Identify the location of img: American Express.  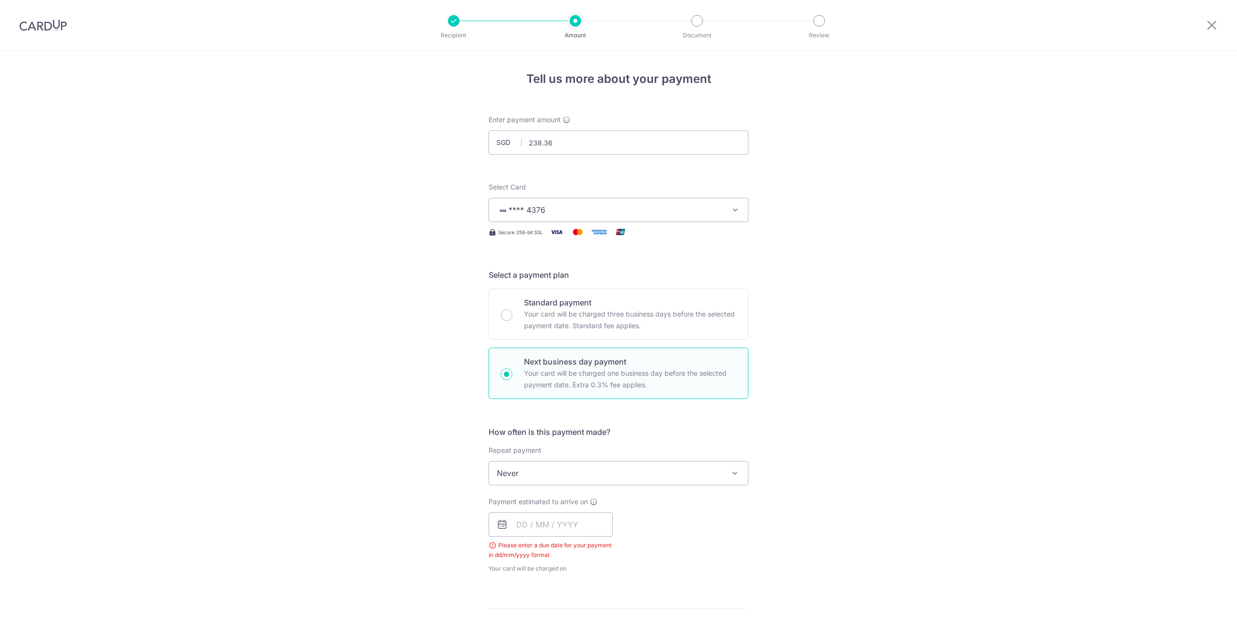
(599, 232).